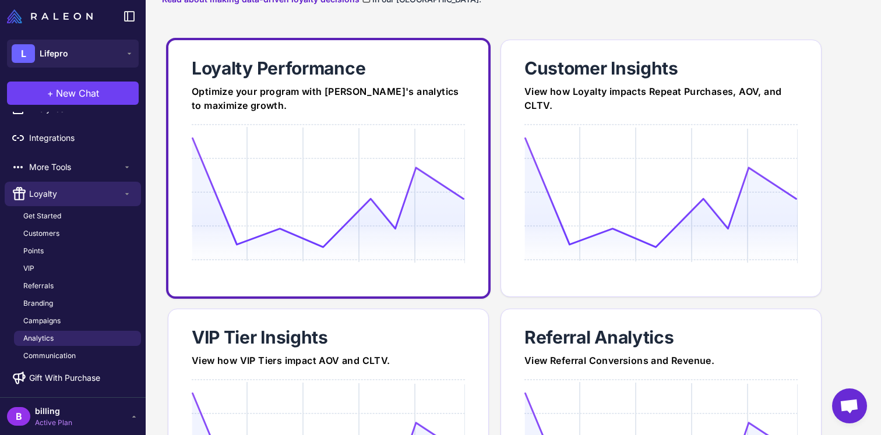  What do you see at coordinates (38, 286) in the screenshot?
I see `span: Referrals` at bounding box center [38, 286].